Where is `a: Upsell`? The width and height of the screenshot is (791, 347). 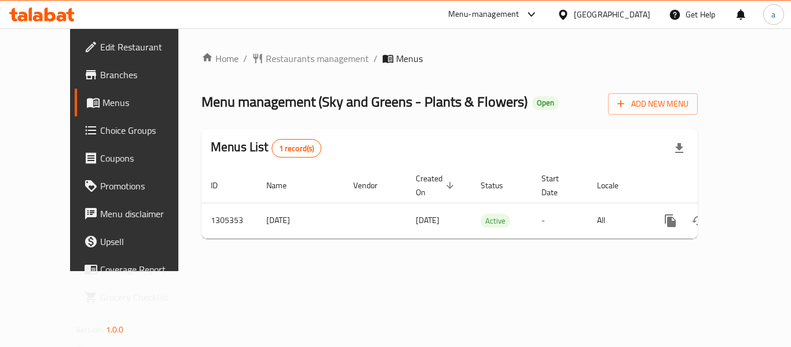
a: Upsell is located at coordinates (138, 241).